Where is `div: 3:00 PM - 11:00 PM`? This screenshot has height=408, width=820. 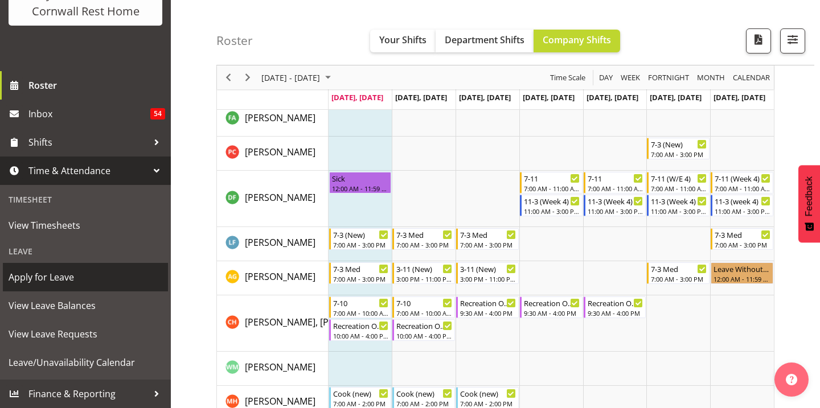 div: 3:00 PM - 11:00 PM is located at coordinates (488, 279).